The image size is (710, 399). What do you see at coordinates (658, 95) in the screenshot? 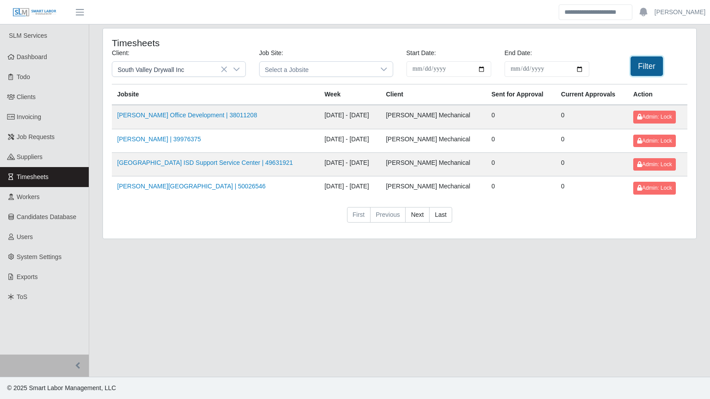
I see `th: Action` at bounding box center [658, 95].